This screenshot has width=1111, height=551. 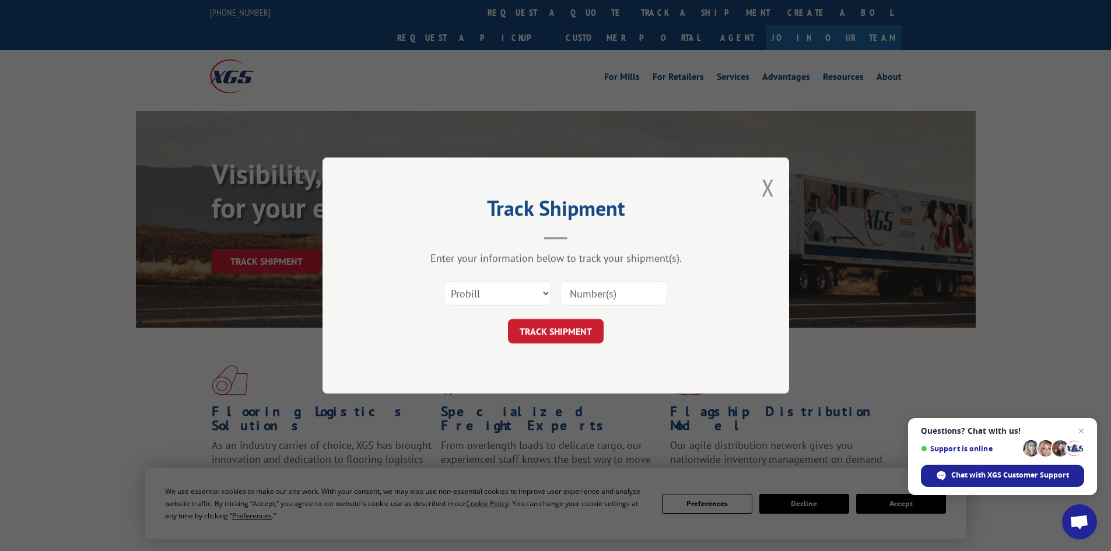 I want to click on span: Questions? Chat with us!, so click(x=1003, y=431).